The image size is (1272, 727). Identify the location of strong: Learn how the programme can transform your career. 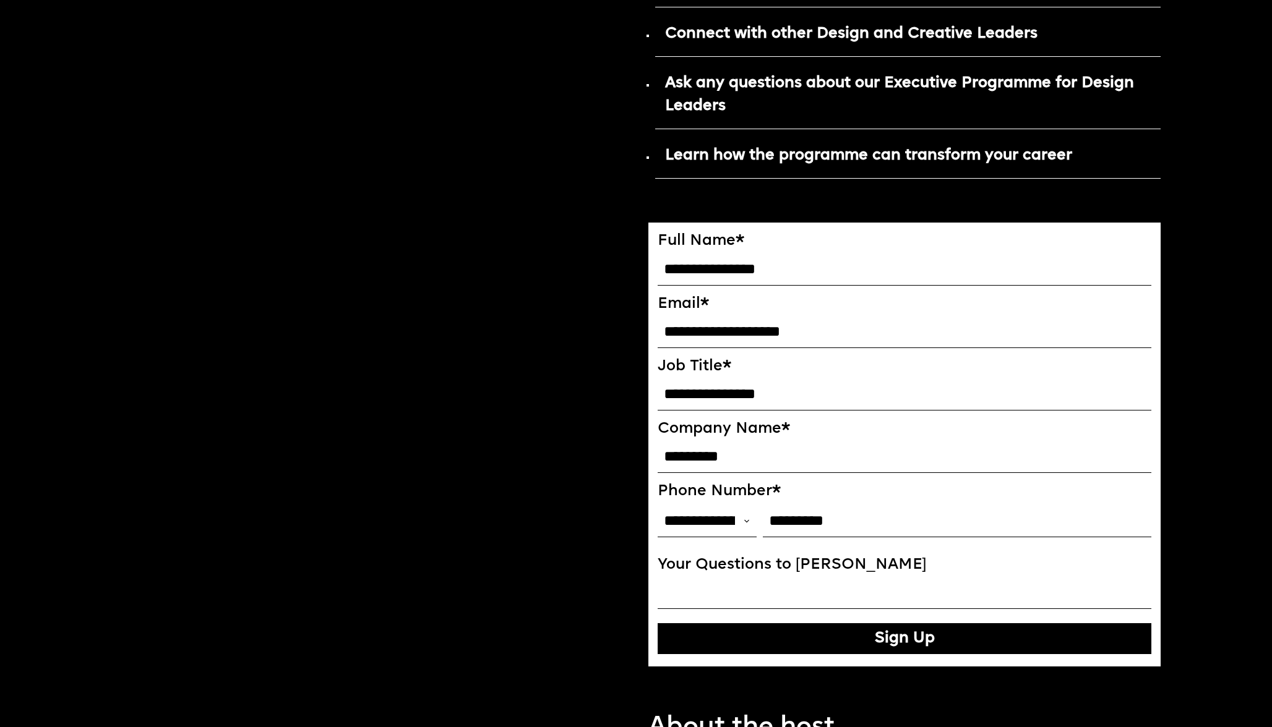
(868, 155).